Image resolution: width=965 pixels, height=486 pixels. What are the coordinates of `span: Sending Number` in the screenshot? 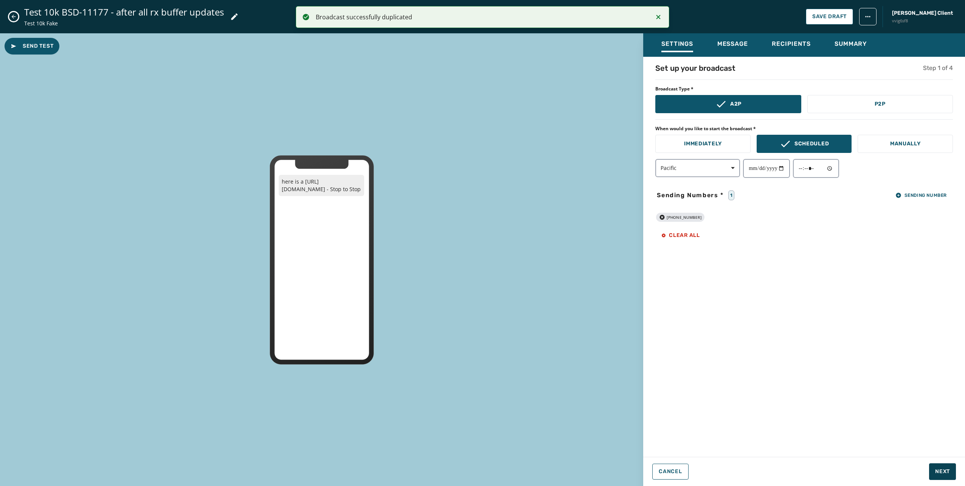 It's located at (921, 195).